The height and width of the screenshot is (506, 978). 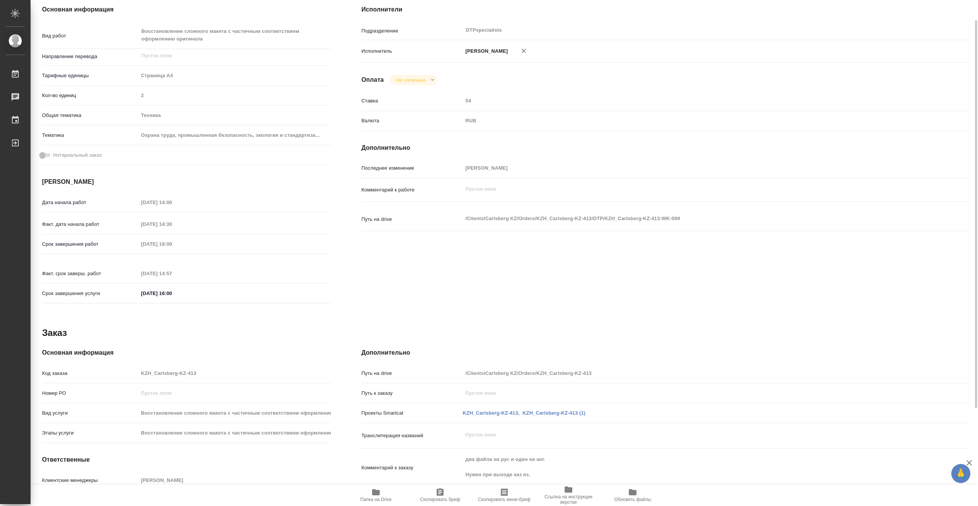 What do you see at coordinates (569, 495) in the screenshot?
I see `button: Ссылка на инструкции верстки` at bounding box center [569, 495].